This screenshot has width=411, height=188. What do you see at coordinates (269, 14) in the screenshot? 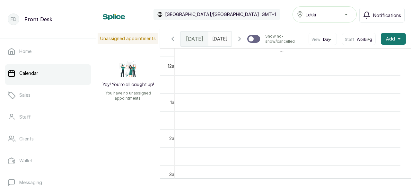
I see `p: GMT+1` at bounding box center [269, 14].